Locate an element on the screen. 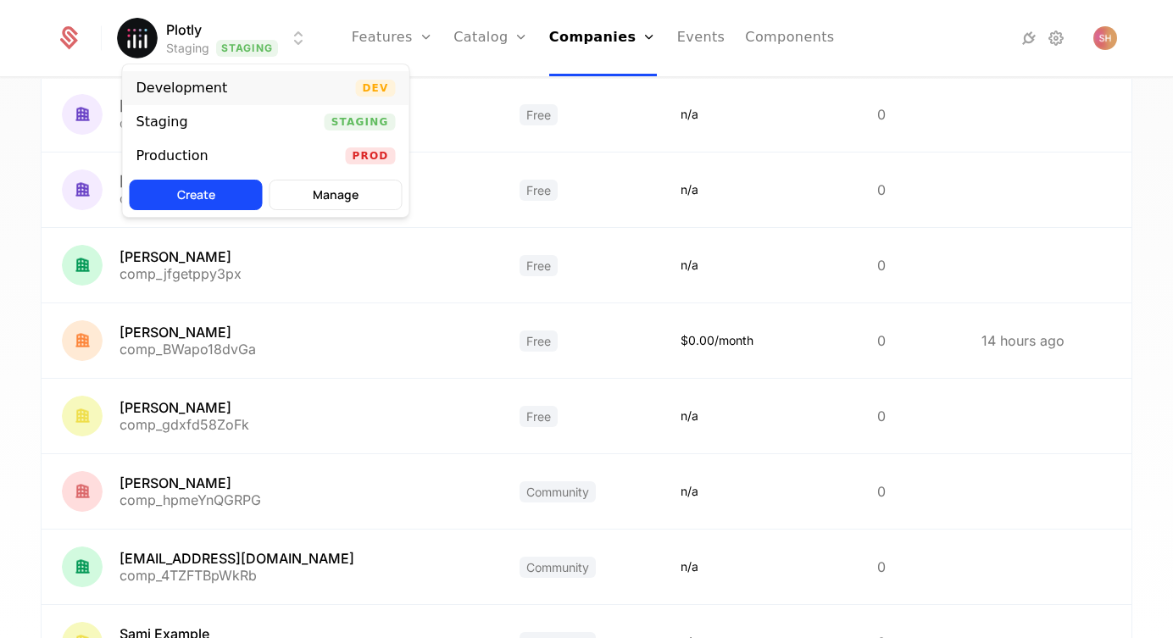 This screenshot has width=1173, height=638. div: Production is located at coordinates (172, 156).